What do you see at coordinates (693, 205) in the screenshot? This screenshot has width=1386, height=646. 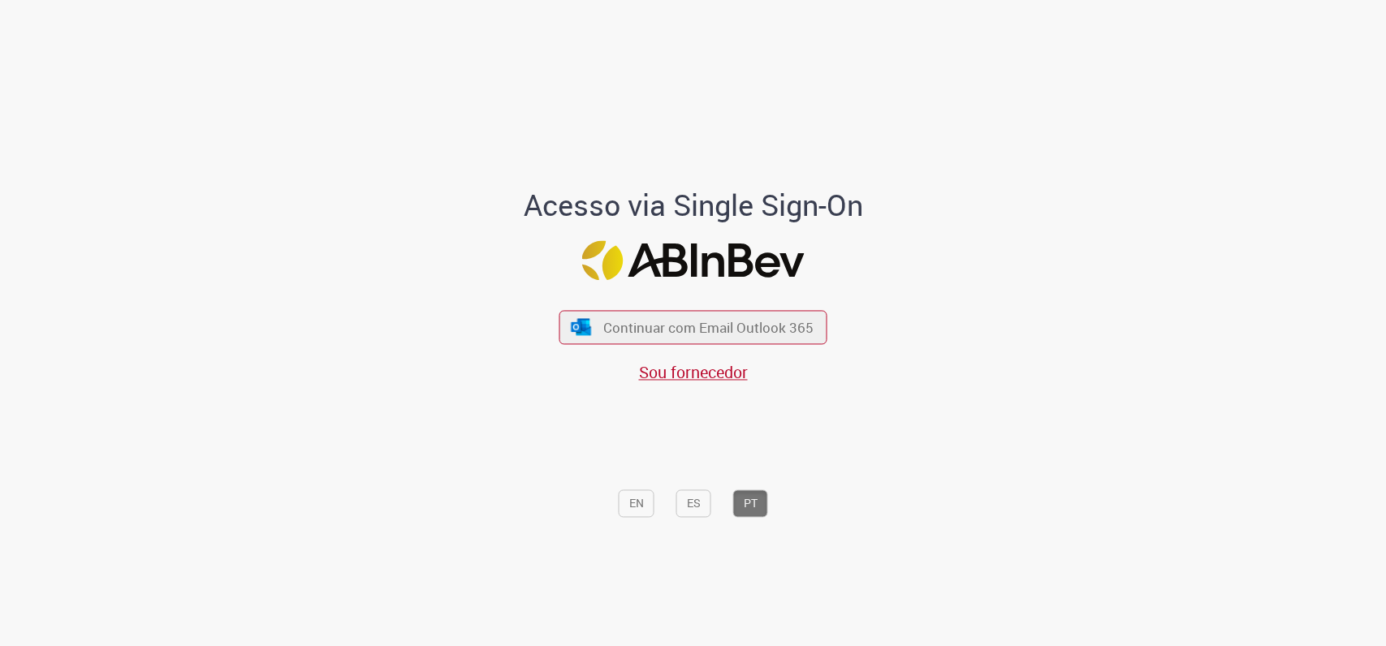 I see `h1: Acesso via Single Sign-On` at bounding box center [693, 205].